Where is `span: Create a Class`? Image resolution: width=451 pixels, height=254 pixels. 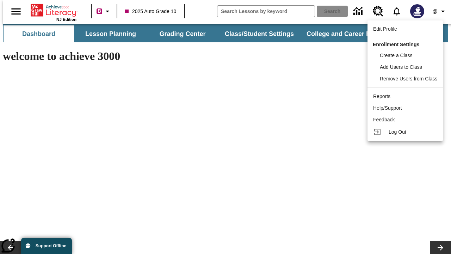 span: Create a Class is located at coordinates (396, 55).